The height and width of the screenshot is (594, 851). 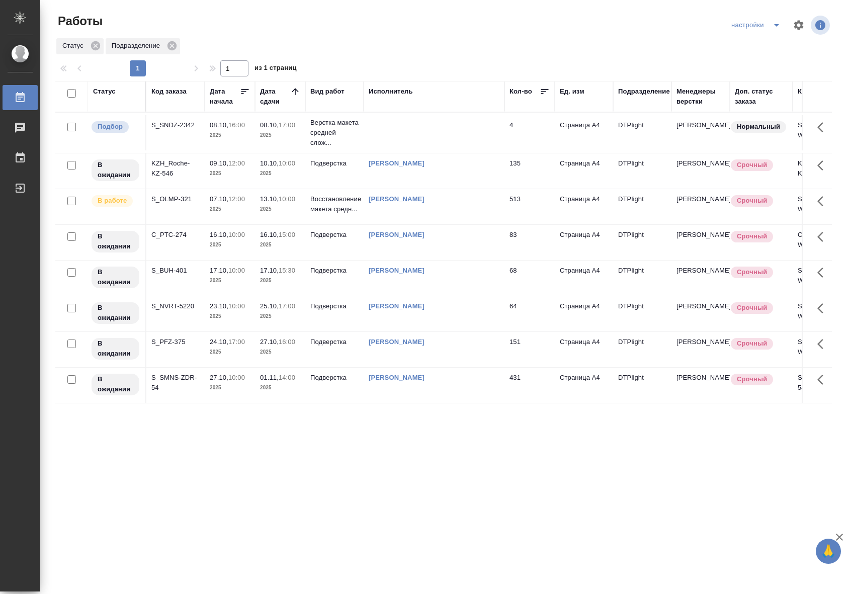 What do you see at coordinates (115, 201) in the screenshot?
I see `div: Исполнитель выполняет работу` at bounding box center [115, 201].